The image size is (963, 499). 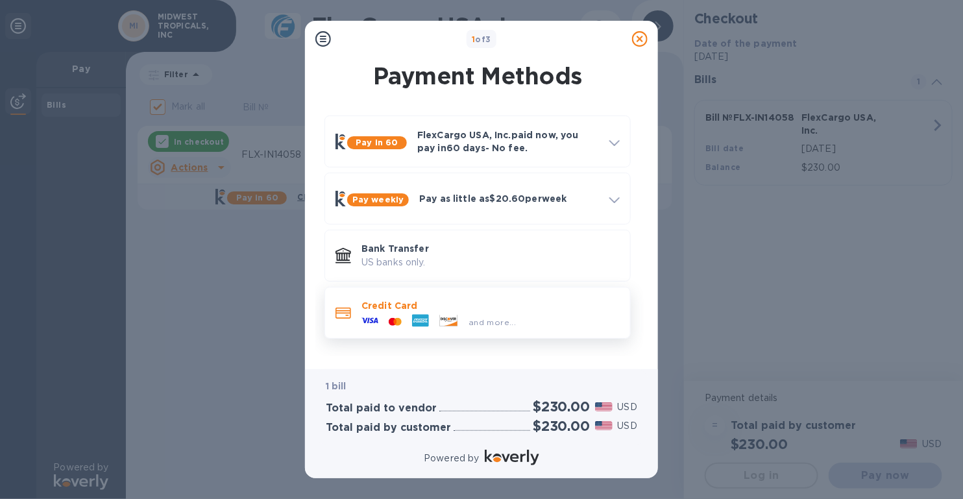 What do you see at coordinates (336, 386) in the screenshot?
I see `b: 1 bill` at bounding box center [336, 386].